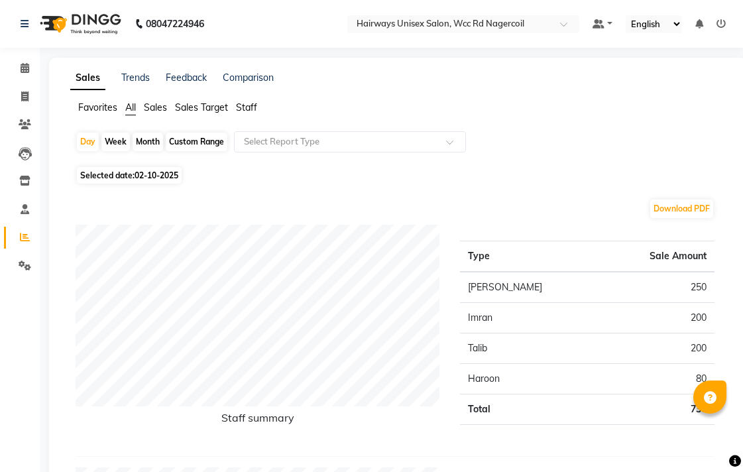  I want to click on th: Sale Amount, so click(657, 256).